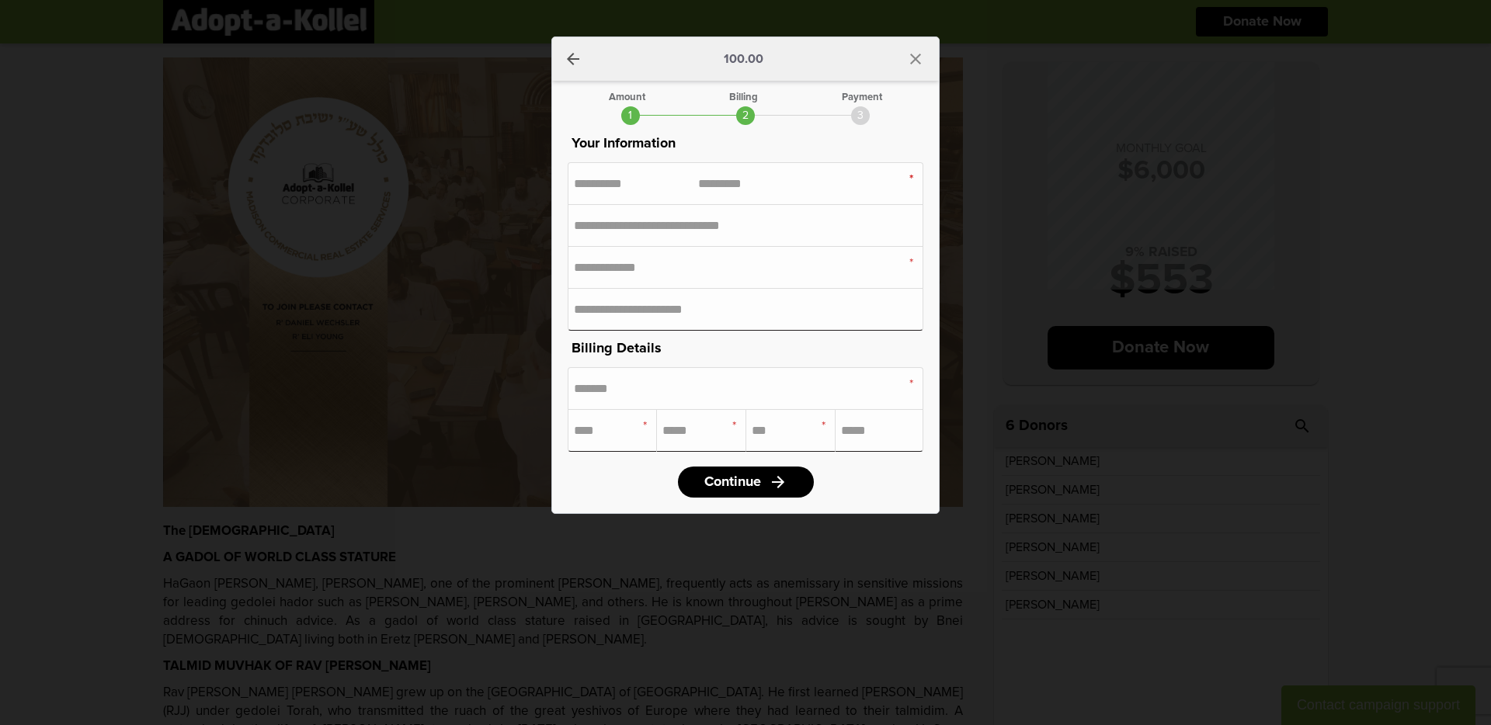 This screenshot has width=1491, height=725. Describe the element at coordinates (573, 59) in the screenshot. I see `a: arrow_back` at that location.